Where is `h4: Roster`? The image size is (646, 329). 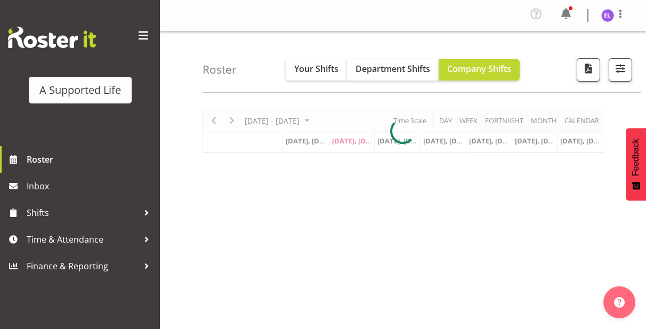 h4: Roster is located at coordinates (220, 69).